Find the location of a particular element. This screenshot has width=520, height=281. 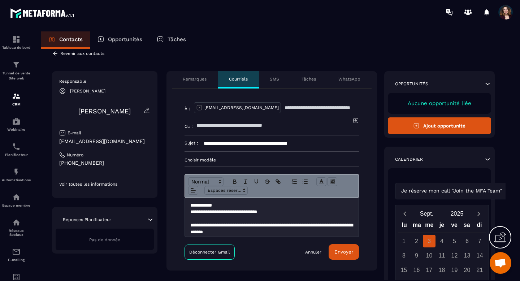

a: Contacts is located at coordinates (65, 40).